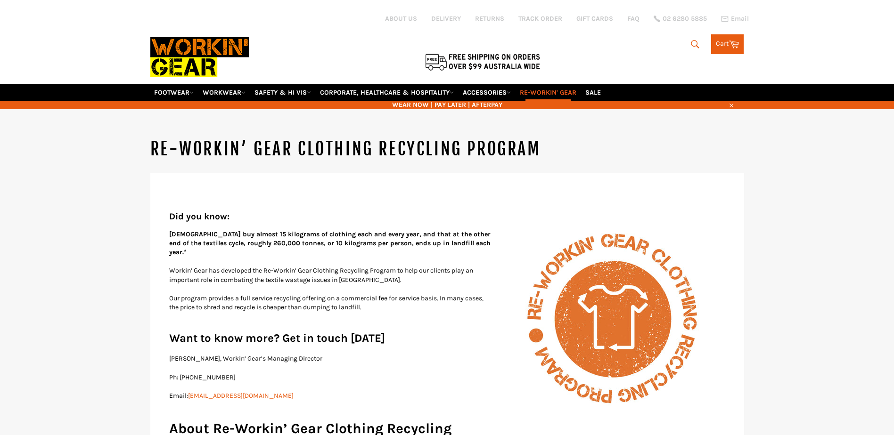  Describe the element at coordinates (283, 92) in the screenshot. I see `a: SAFETY & HI VIS` at that location.